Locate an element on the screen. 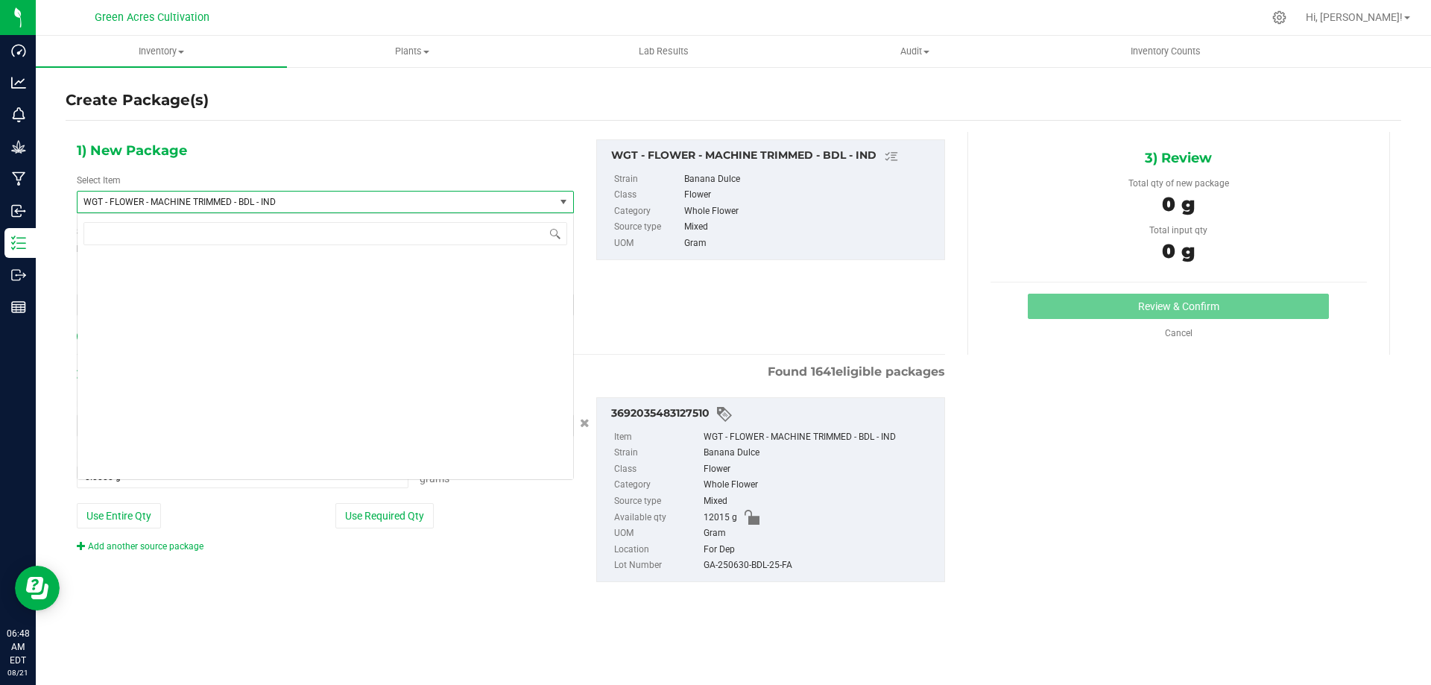  a: Lab Results is located at coordinates (663, 51).